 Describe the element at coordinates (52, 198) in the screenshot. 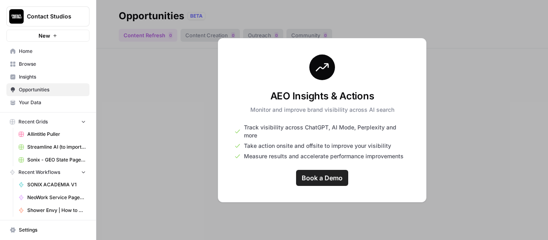

I see `a: NeoWork Service Pages v1` at that location.